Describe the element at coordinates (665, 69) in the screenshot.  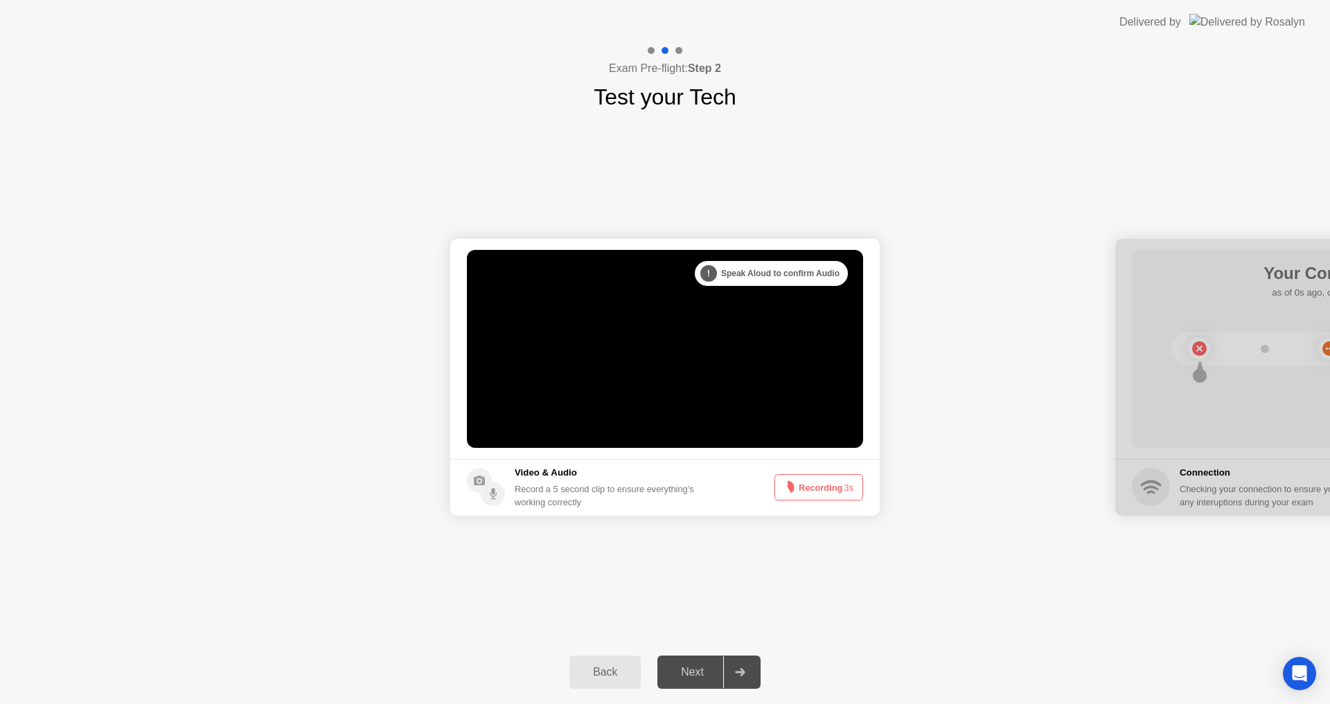
I see `h4: Exam Pre-flight:` at that location.